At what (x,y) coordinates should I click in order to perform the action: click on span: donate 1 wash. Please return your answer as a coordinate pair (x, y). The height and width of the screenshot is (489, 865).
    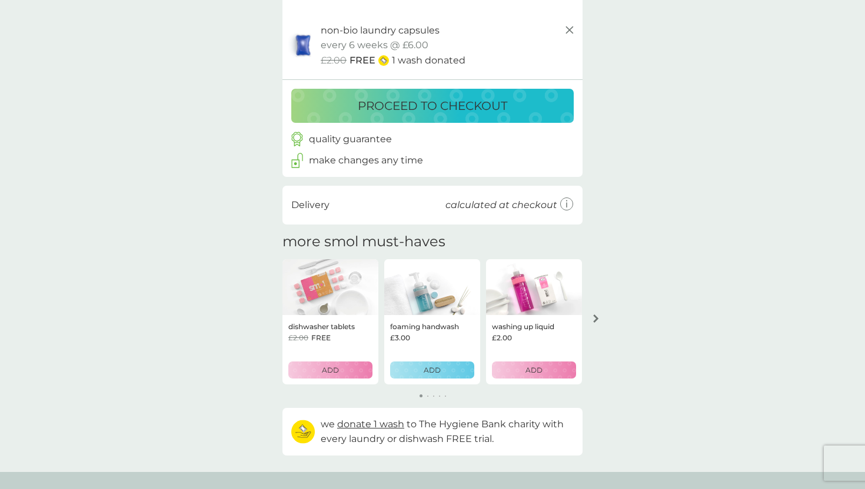
    Looking at the image, I should click on (371, 424).